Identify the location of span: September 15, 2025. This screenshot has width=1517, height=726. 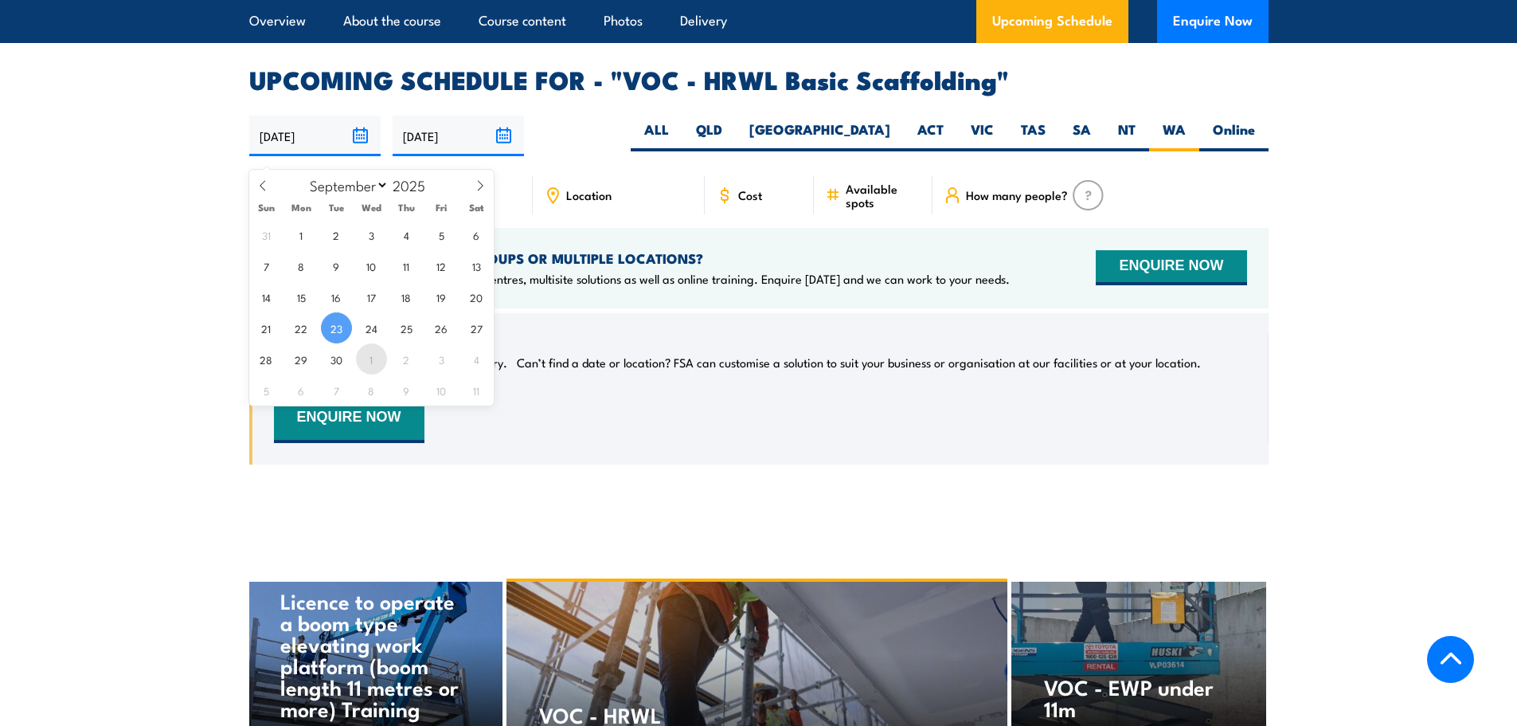
(301, 296).